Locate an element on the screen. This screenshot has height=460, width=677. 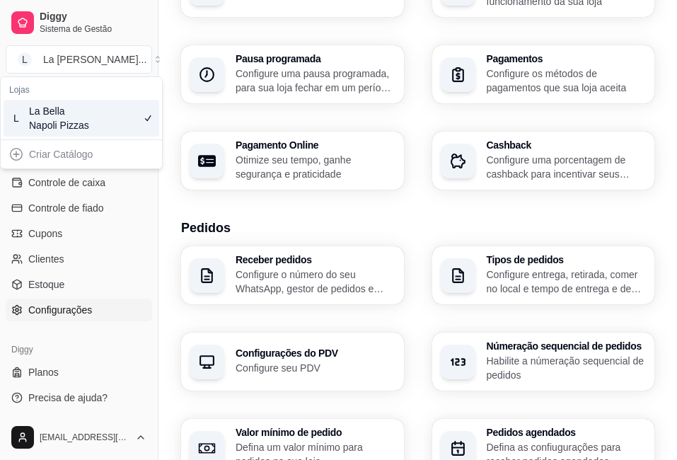
p: Configure uma porcentagem de cashback para incentivar seus clientes a comprarem em sua loja is located at coordinates (566, 167).